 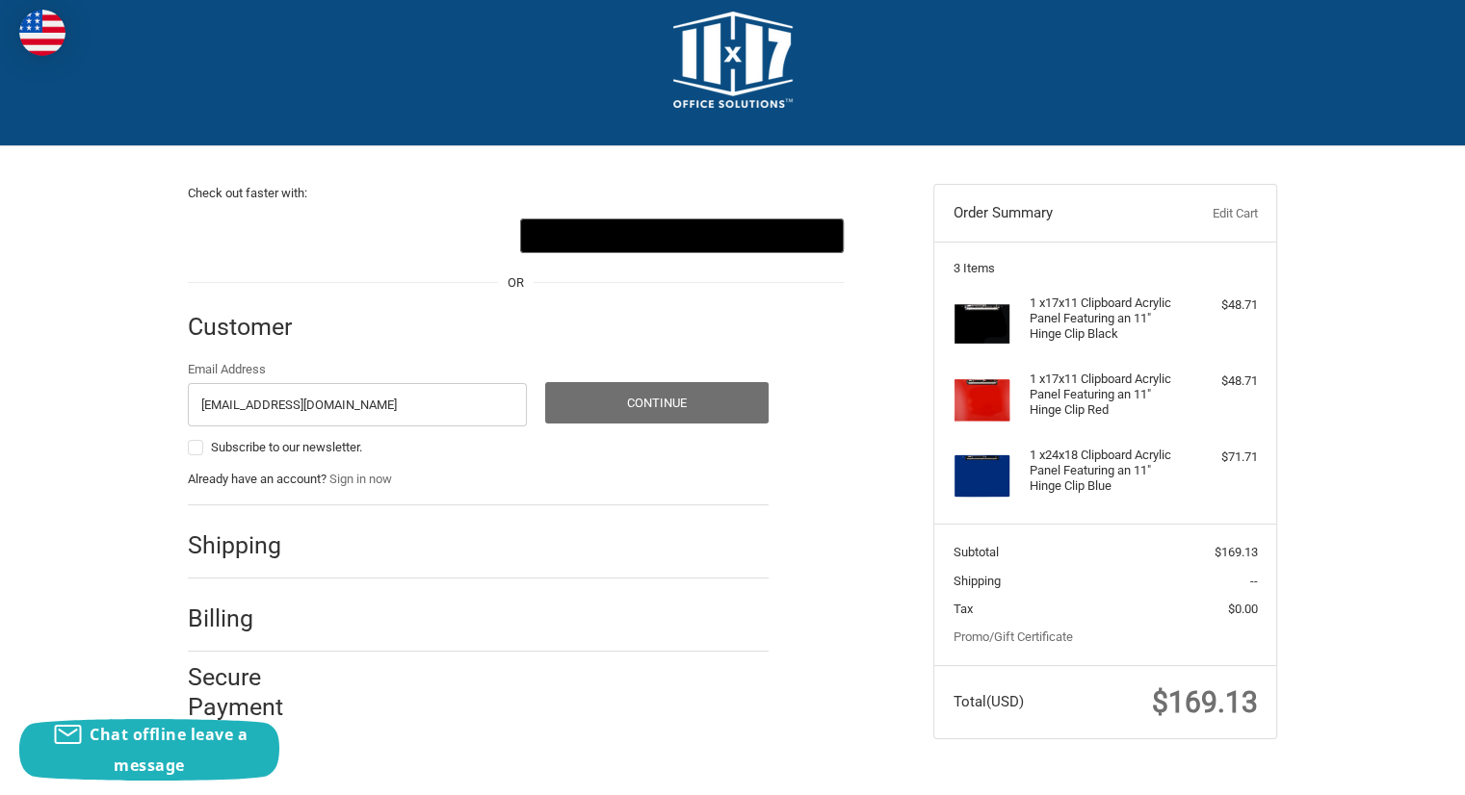 I want to click on span: Shipping, so click(x=977, y=581).